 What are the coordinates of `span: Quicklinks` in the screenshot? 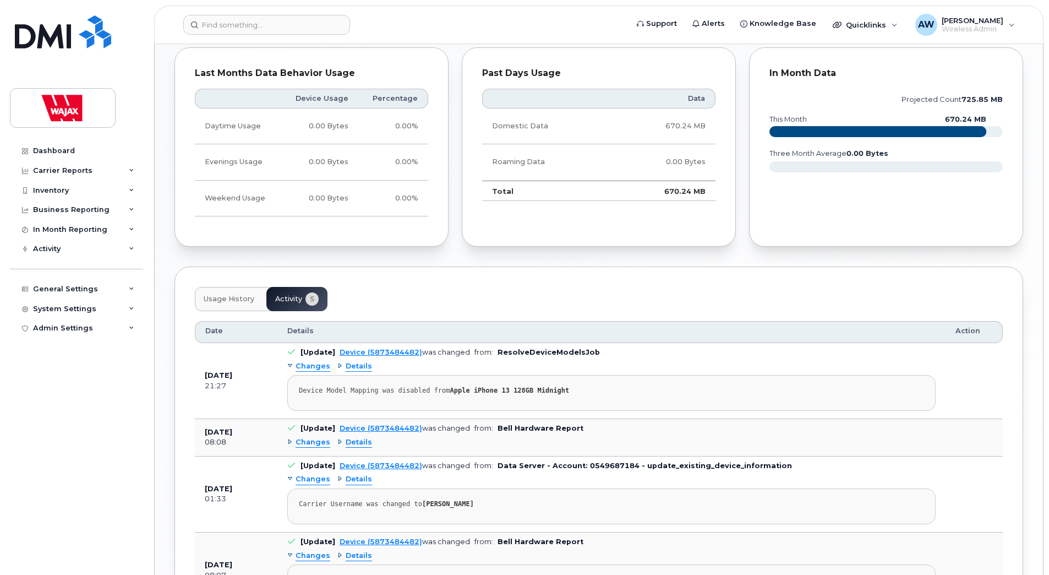 It's located at (866, 25).